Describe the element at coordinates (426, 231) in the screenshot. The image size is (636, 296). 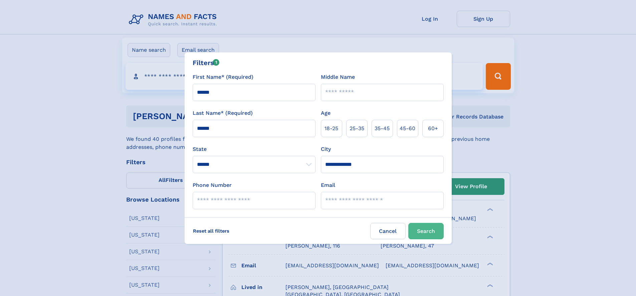
I see `button: Search` at that location.